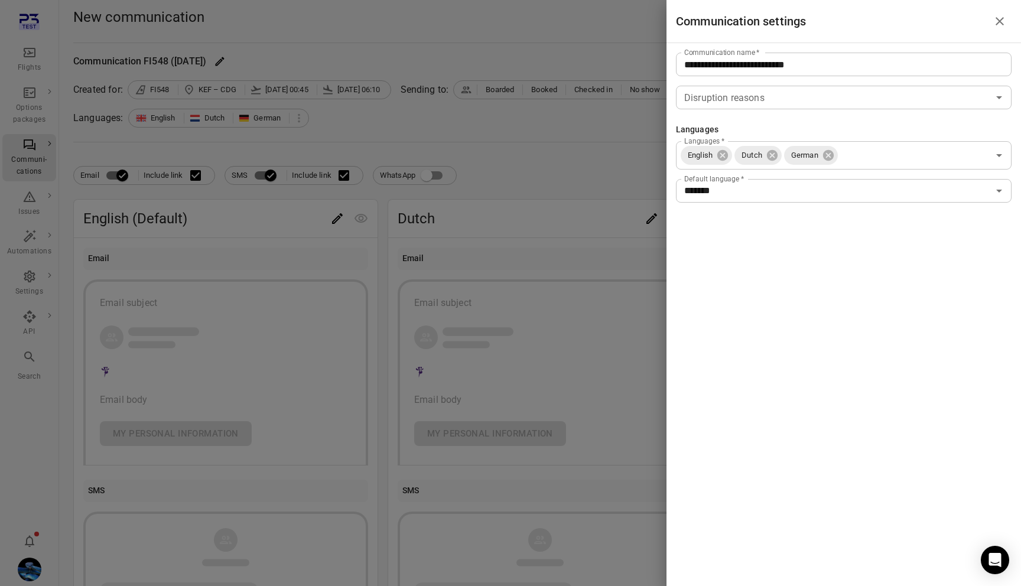 The width and height of the screenshot is (1021, 586). What do you see at coordinates (811, 155) in the screenshot?
I see `div: German` at bounding box center [811, 155].